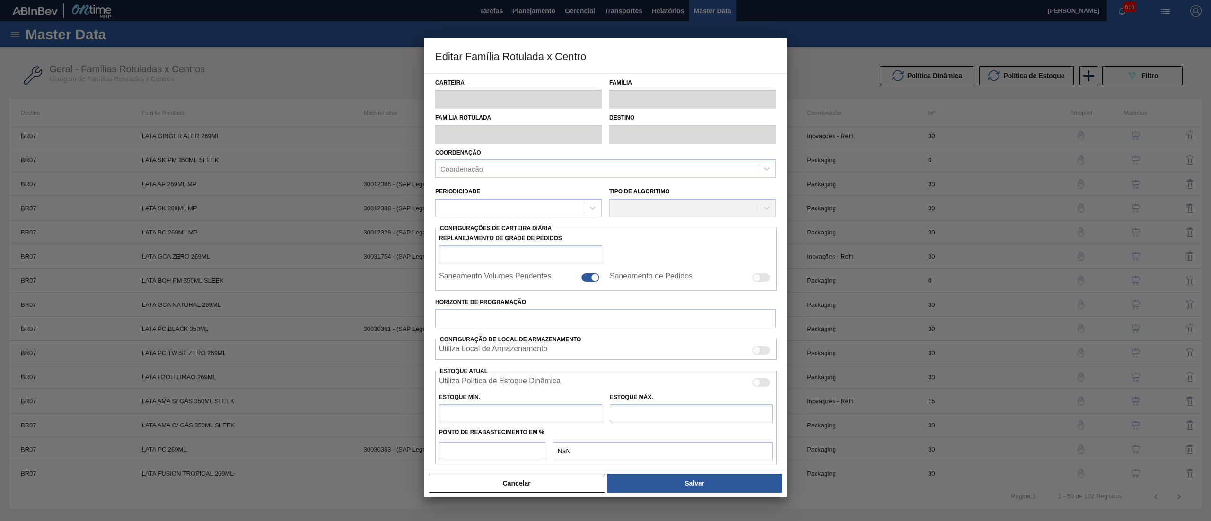 The image size is (1211, 521). I want to click on label: Estoque Atual, so click(464, 371).